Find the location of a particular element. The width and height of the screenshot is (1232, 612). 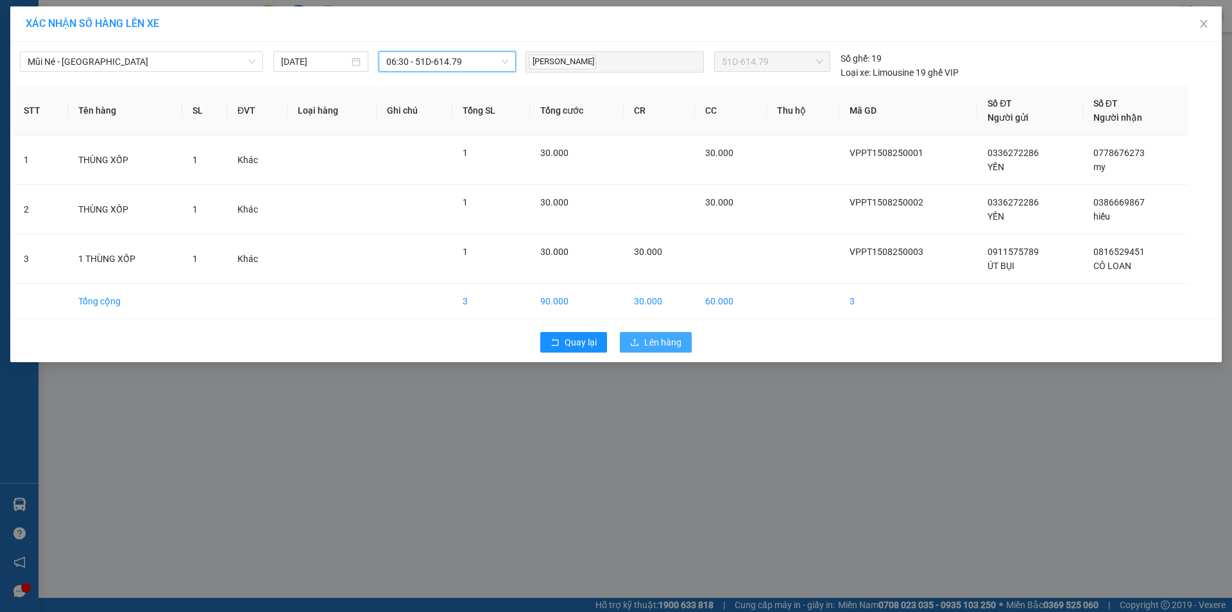

span: Loại xe: is located at coordinates (856, 73).